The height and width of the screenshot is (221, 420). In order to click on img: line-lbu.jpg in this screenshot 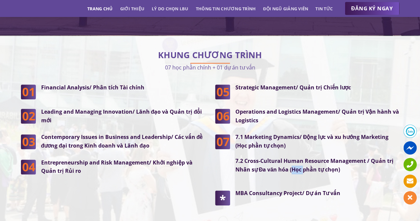, I will do `click(210, 63)`.